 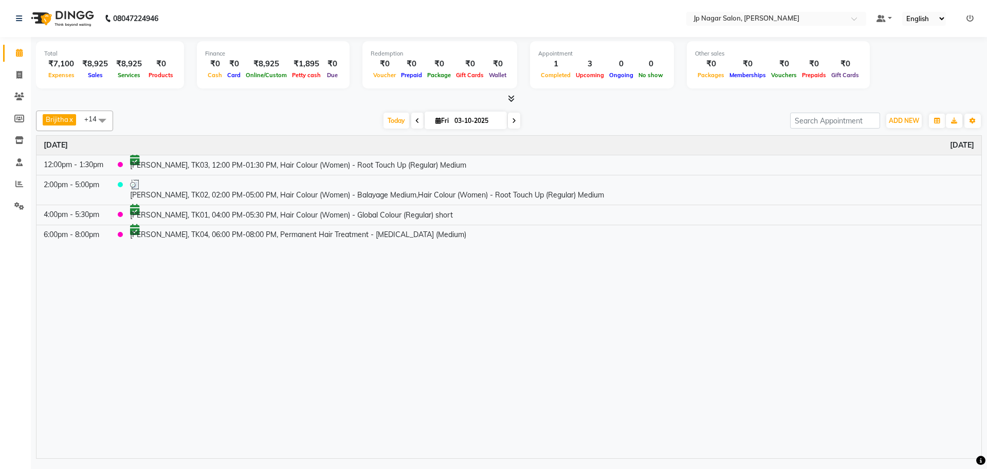 What do you see at coordinates (61, 19) in the screenshot?
I see `img: logo` at bounding box center [61, 19].